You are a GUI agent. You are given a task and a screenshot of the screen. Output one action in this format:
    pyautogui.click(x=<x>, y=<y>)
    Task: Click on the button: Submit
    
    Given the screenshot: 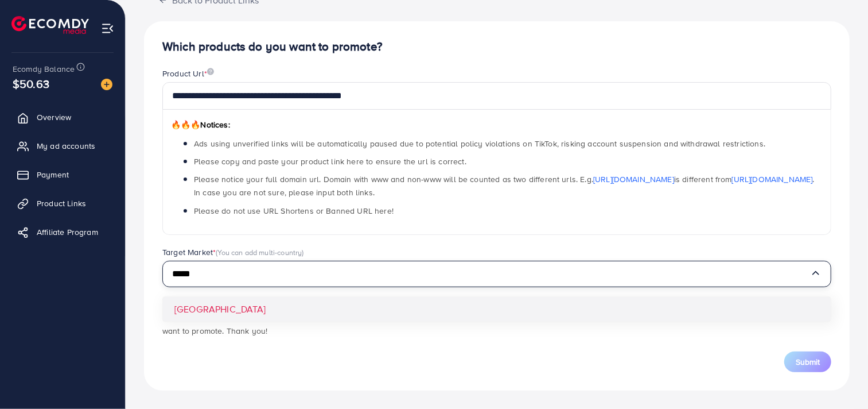 What is the action you would take?
    pyautogui.click(x=808, y=361)
    